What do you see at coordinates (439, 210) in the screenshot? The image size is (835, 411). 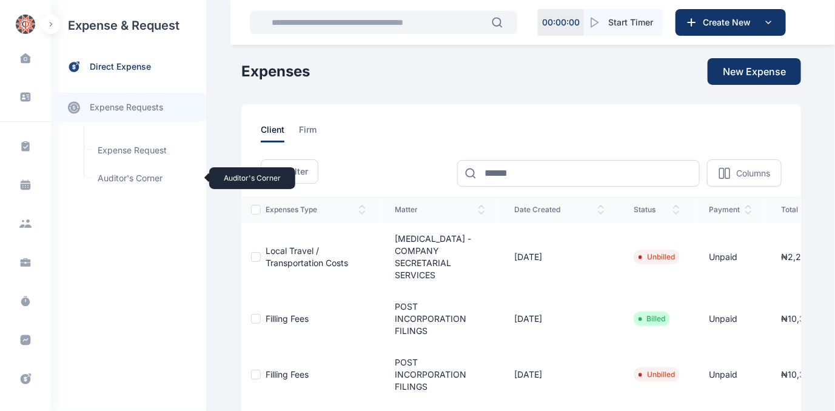 I see `span: matter` at bounding box center [439, 210].